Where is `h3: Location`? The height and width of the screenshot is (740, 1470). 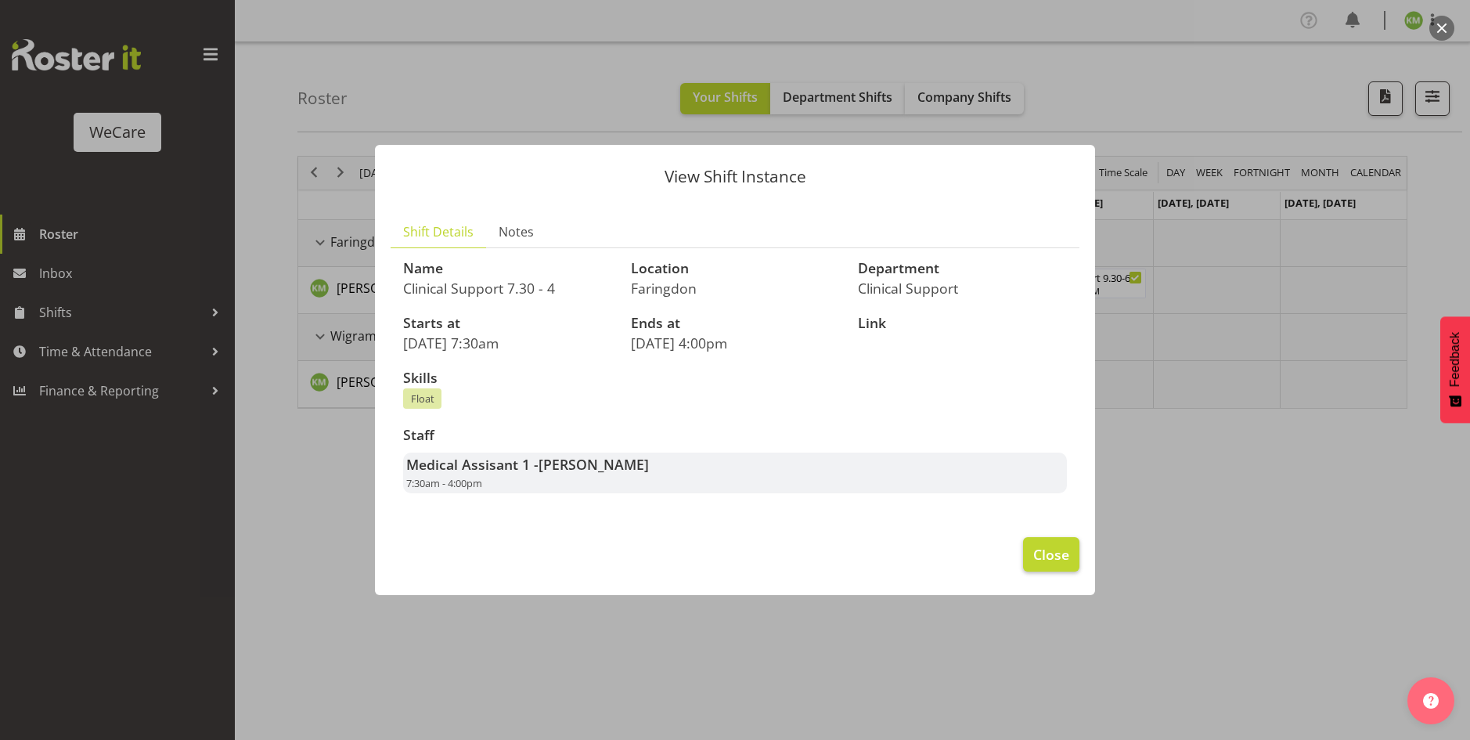
h3: Location is located at coordinates (735, 269).